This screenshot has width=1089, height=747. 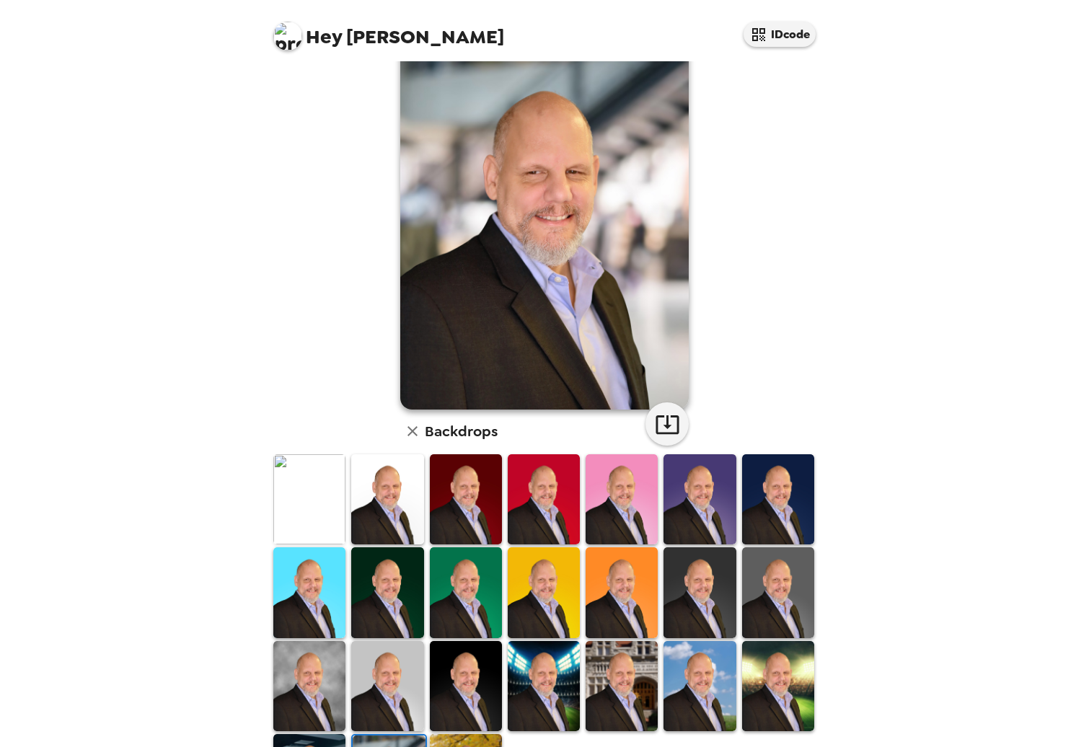 What do you see at coordinates (544, 224) in the screenshot?
I see `img: user` at bounding box center [544, 224].